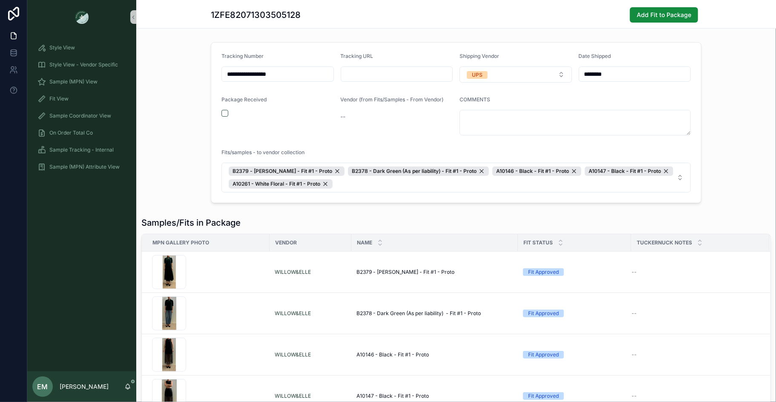 This screenshot has width=776, height=402. Describe the element at coordinates (357, 56) in the screenshot. I see `span: Tracking URL` at that location.